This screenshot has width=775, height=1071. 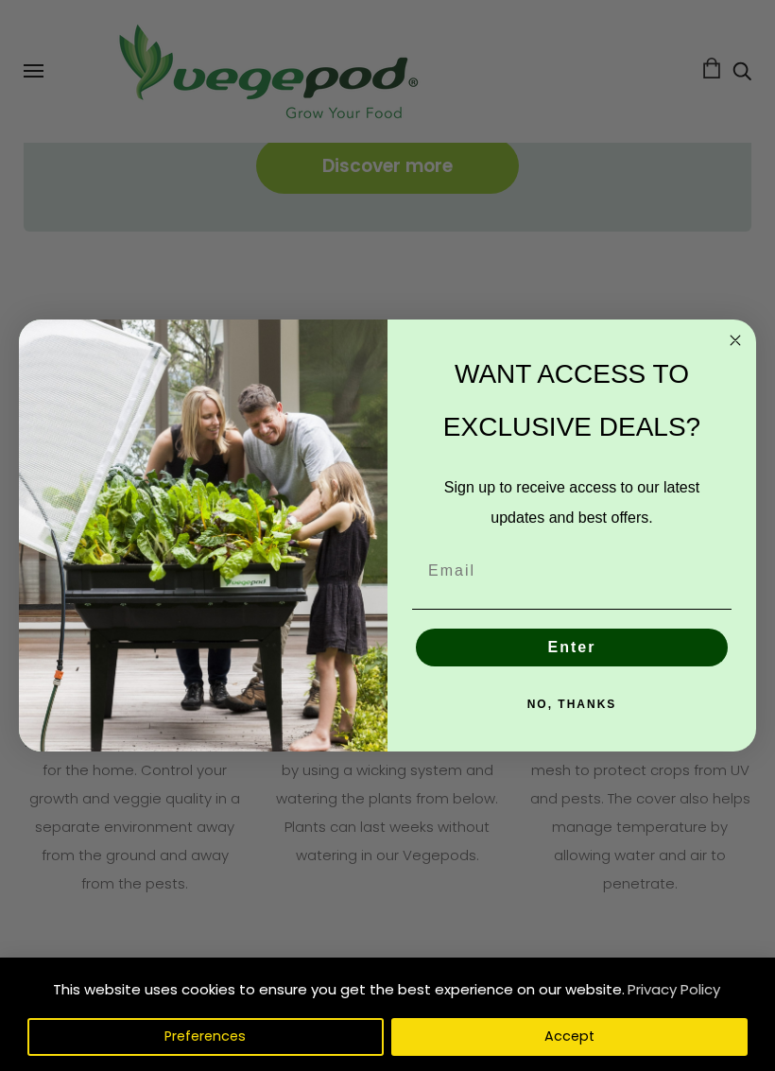 I want to click on button: NO, THANKS, so click(x=572, y=704).